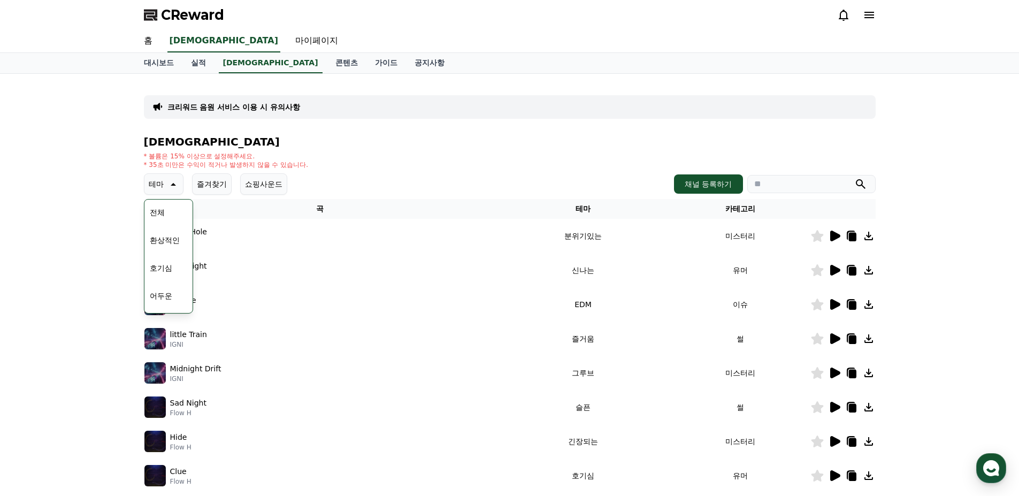 The width and height of the screenshot is (1019, 496). What do you see at coordinates (184, 15) in the screenshot?
I see `a: CReward` at bounding box center [184, 15].